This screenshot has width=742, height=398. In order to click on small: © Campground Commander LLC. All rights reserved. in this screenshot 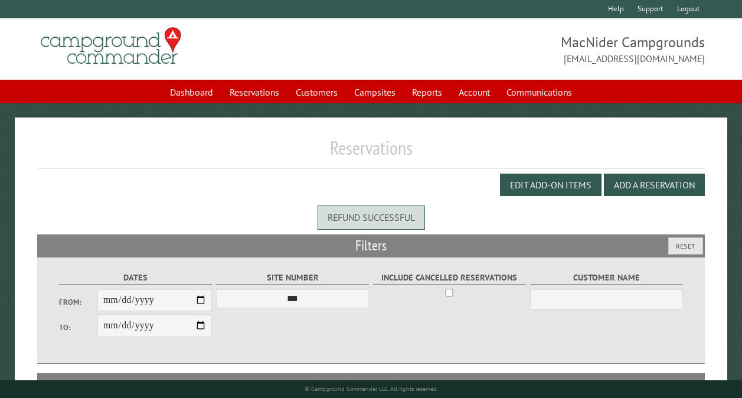, I will do `click(371, 388)`.